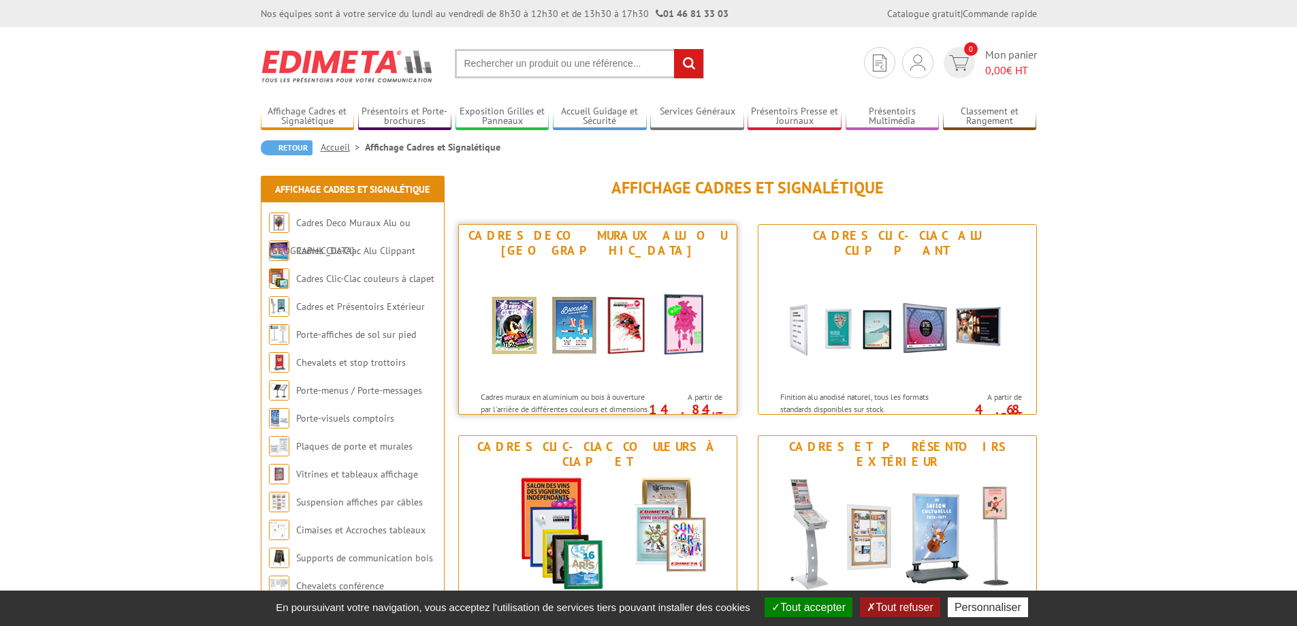 The width and height of the screenshot is (1297, 626). Describe the element at coordinates (897, 454) in the screenshot. I see `div: Cadres et Présentoirs Extérieur` at that location.